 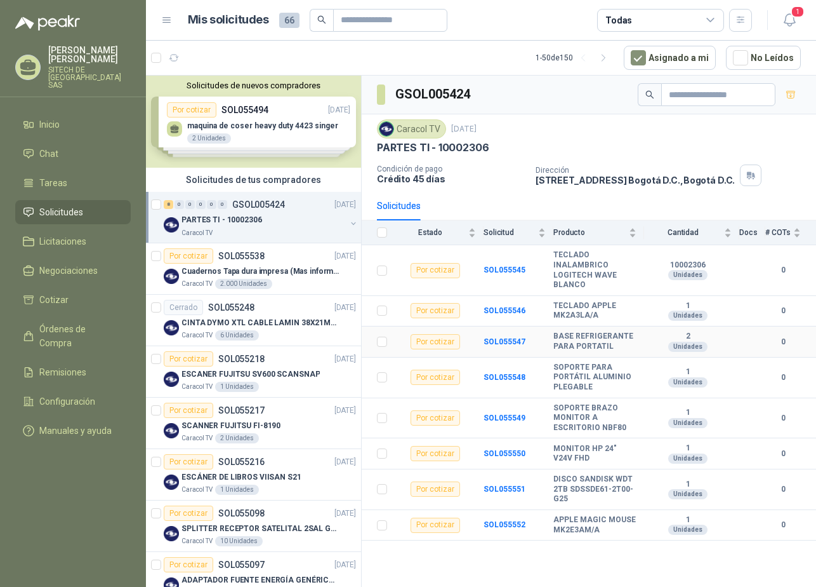 I want to click on img: Logo peakr, so click(x=48, y=23).